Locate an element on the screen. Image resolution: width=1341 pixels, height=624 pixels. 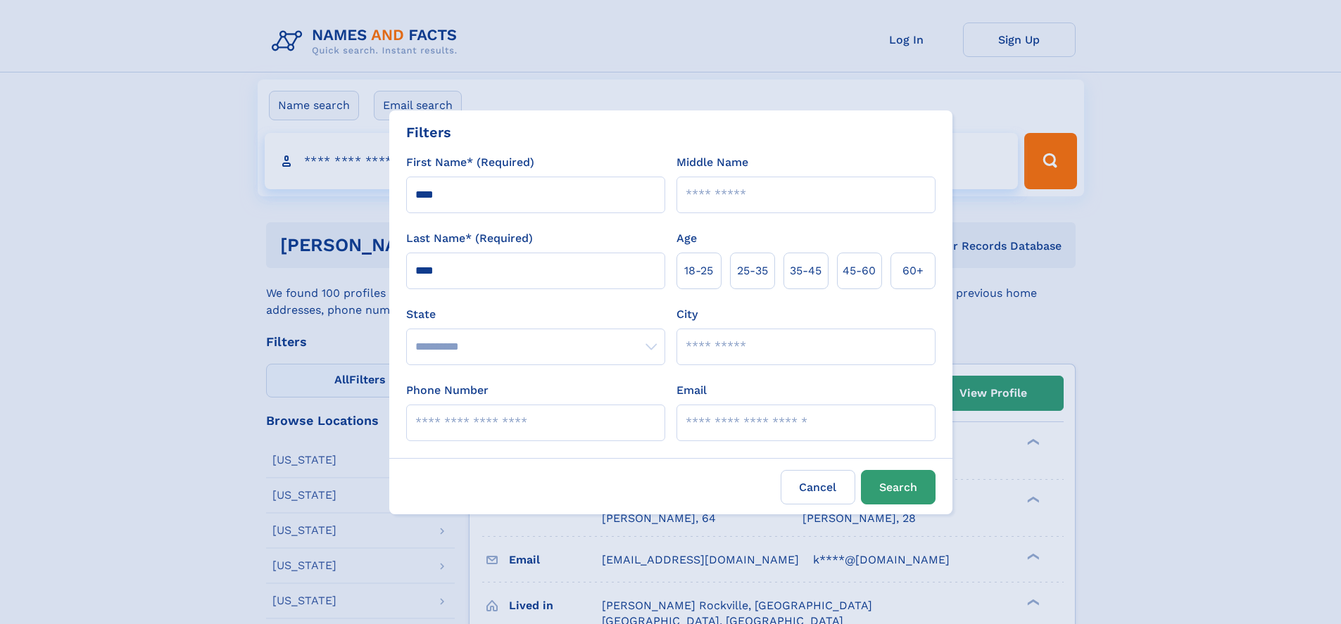
label: Age is located at coordinates (686, 239).